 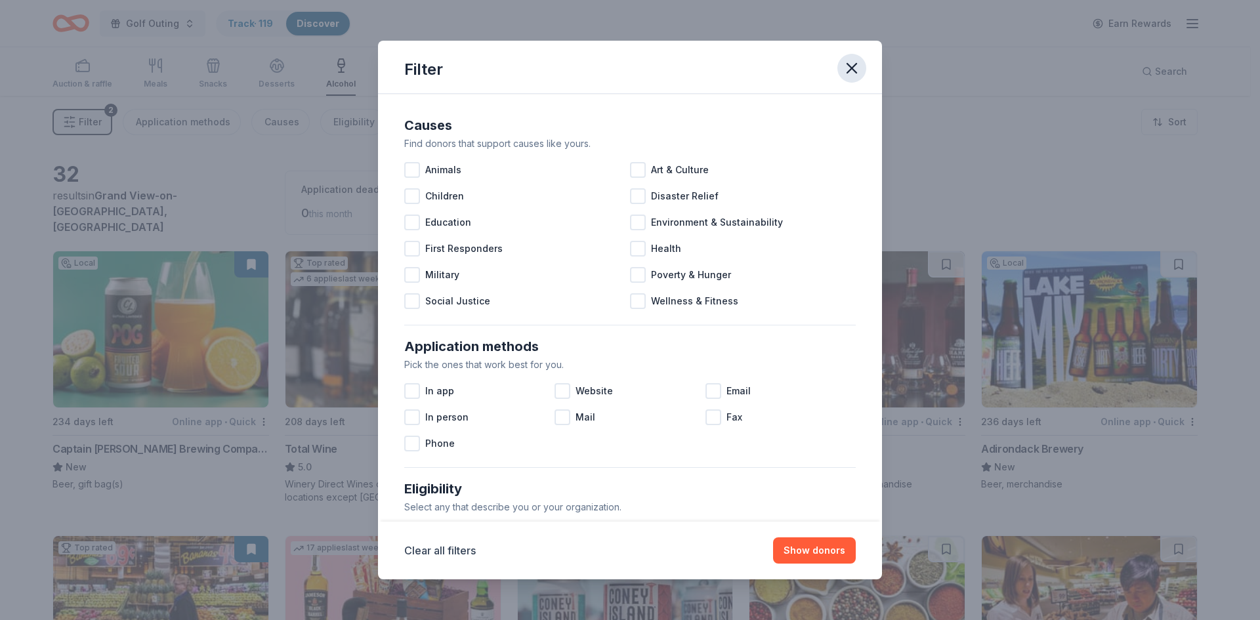 I want to click on div: Select any that describe you or your organization., so click(x=630, y=507).